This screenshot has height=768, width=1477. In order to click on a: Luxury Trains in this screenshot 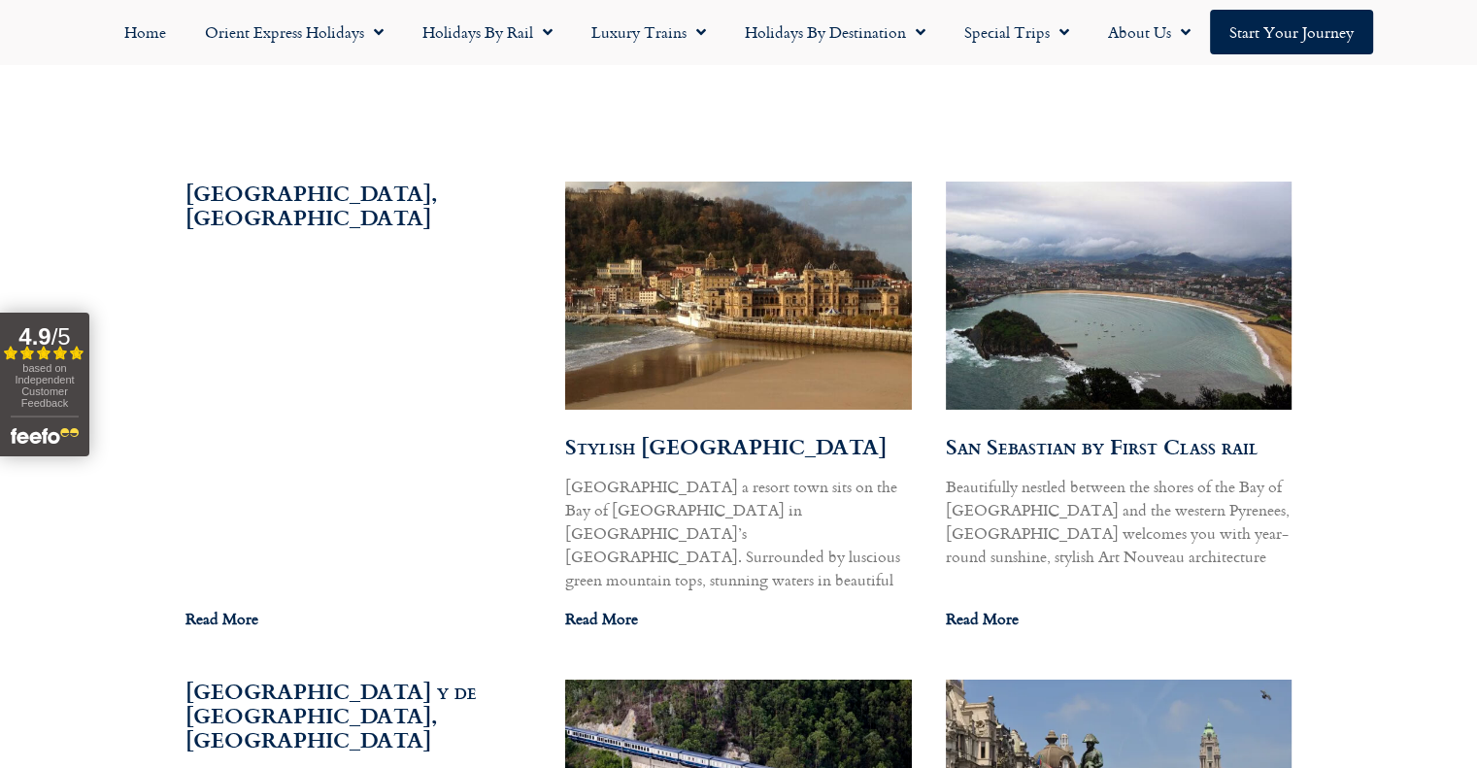, I will do `click(648, 32)`.